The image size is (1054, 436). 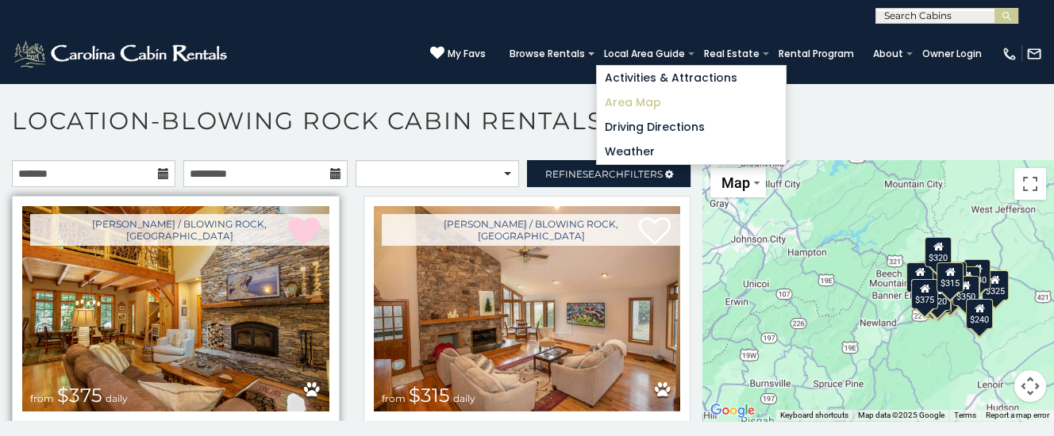 What do you see at coordinates (738, 182) in the screenshot?
I see `button: Change map style` at bounding box center [738, 182].